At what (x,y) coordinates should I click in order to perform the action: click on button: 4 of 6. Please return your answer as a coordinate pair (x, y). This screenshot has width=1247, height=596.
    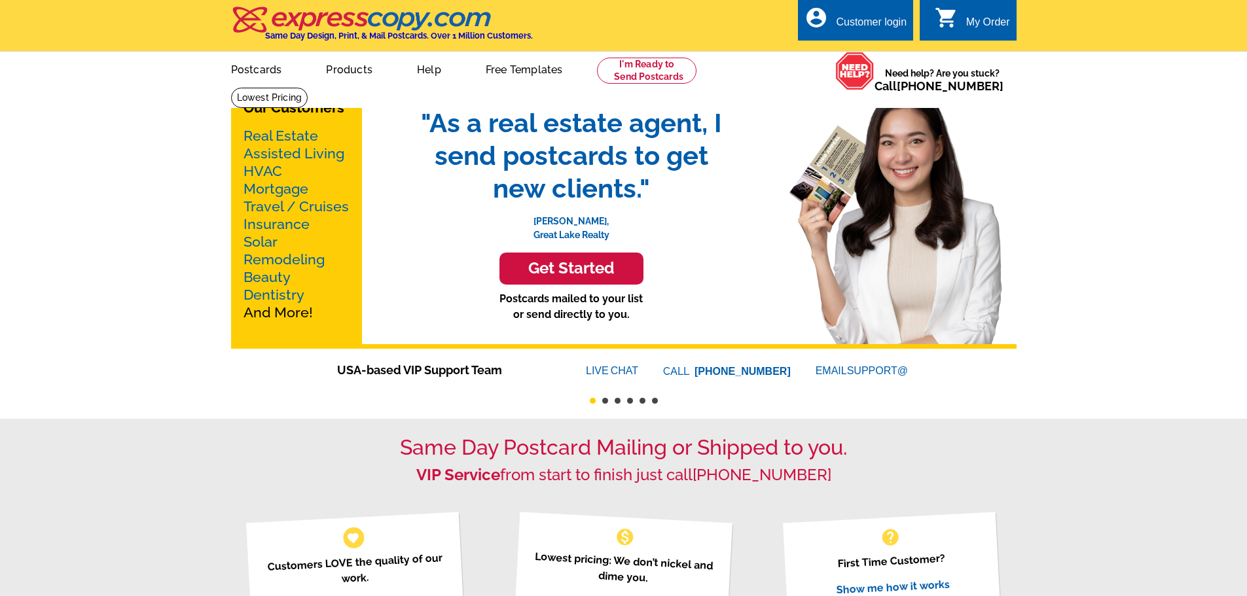
    Looking at the image, I should click on (630, 400).